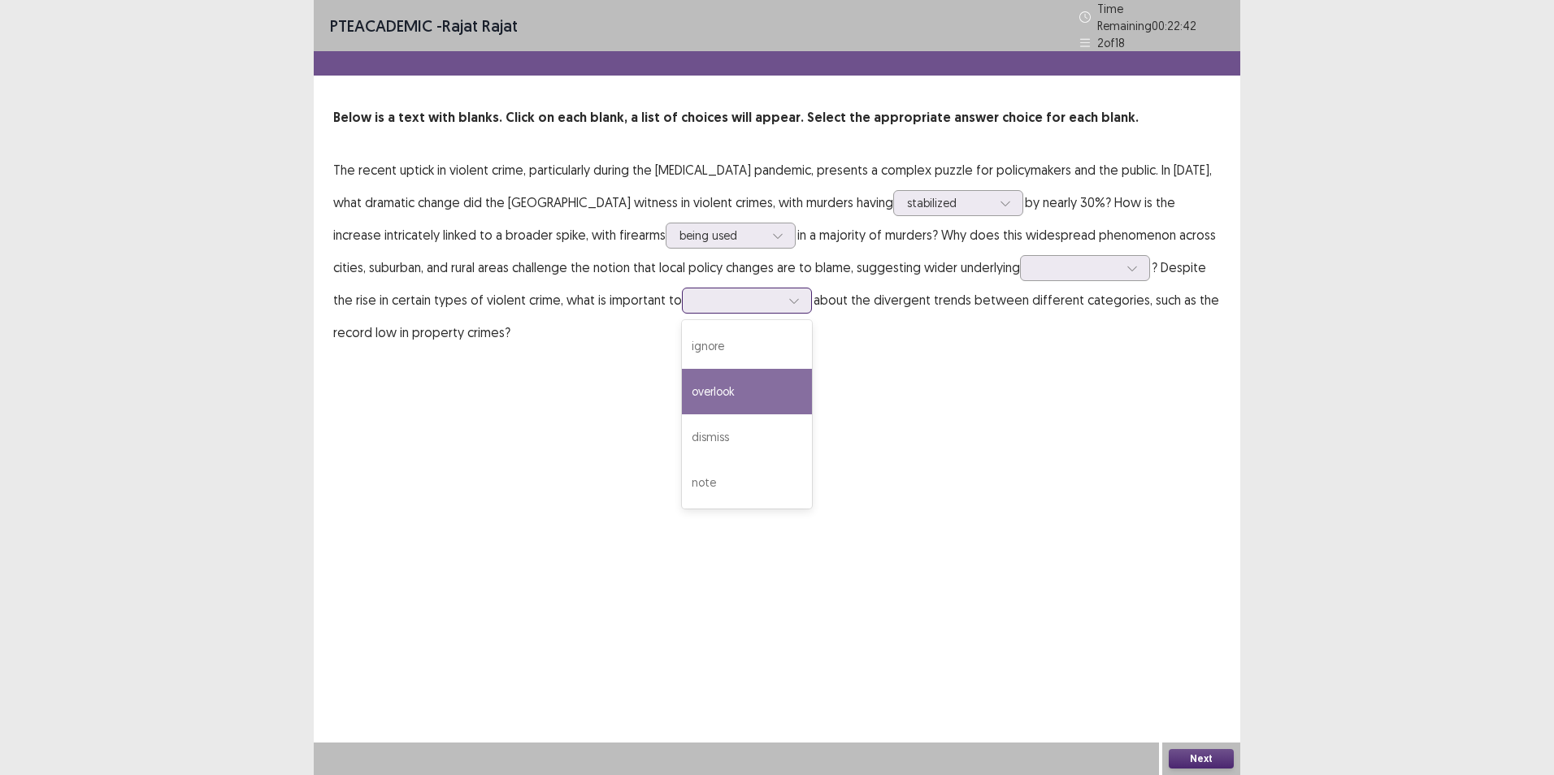  I want to click on div: dismiss, so click(747, 437).